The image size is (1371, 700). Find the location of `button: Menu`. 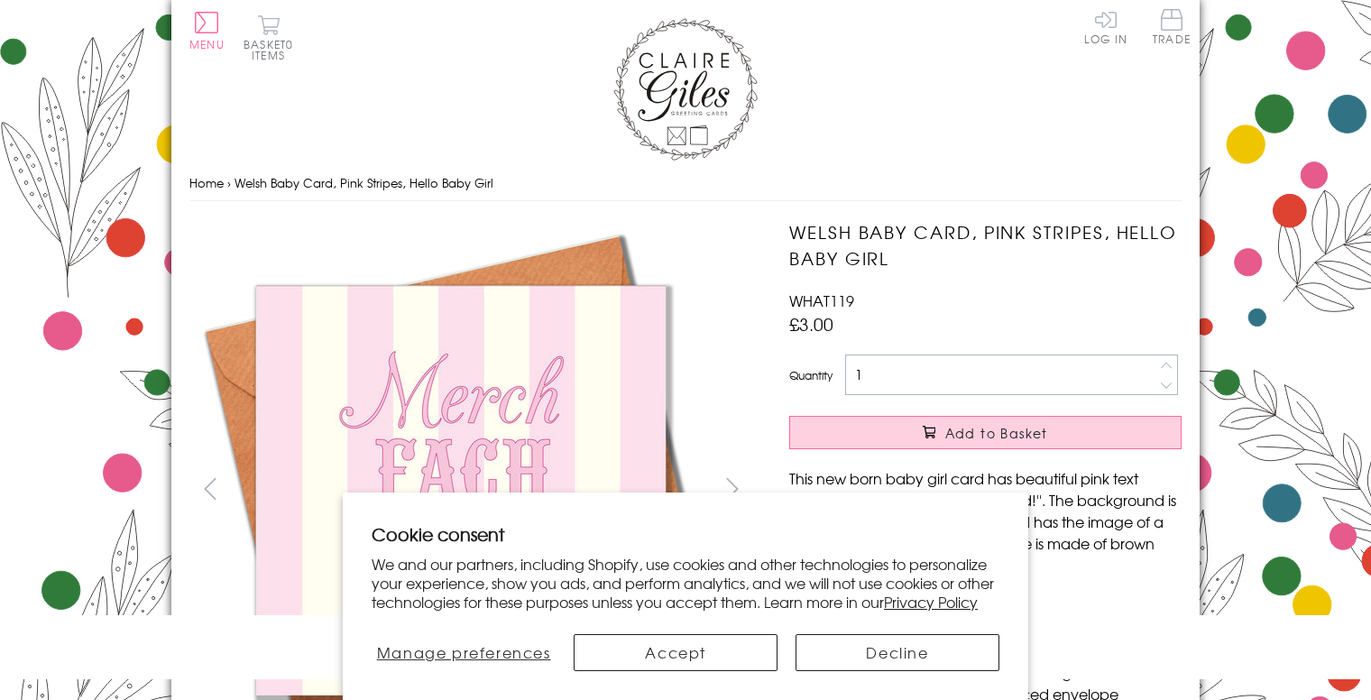

button: Menu is located at coordinates (207, 31).